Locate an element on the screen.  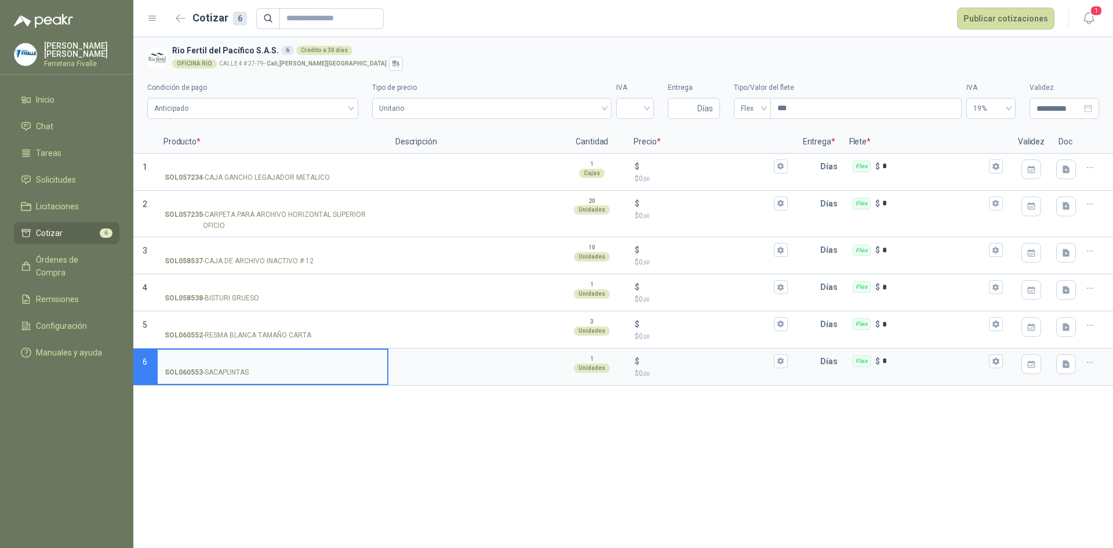
span: 5 is located at coordinates (145, 325).